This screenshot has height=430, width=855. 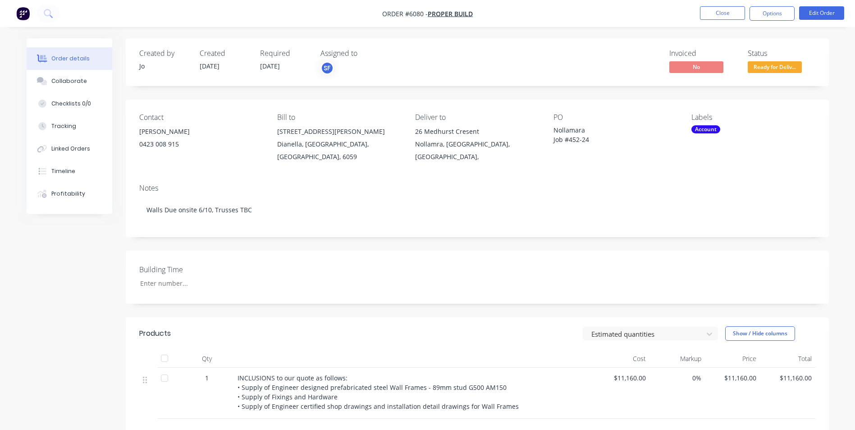 I want to click on div: Account, so click(x=706, y=129).